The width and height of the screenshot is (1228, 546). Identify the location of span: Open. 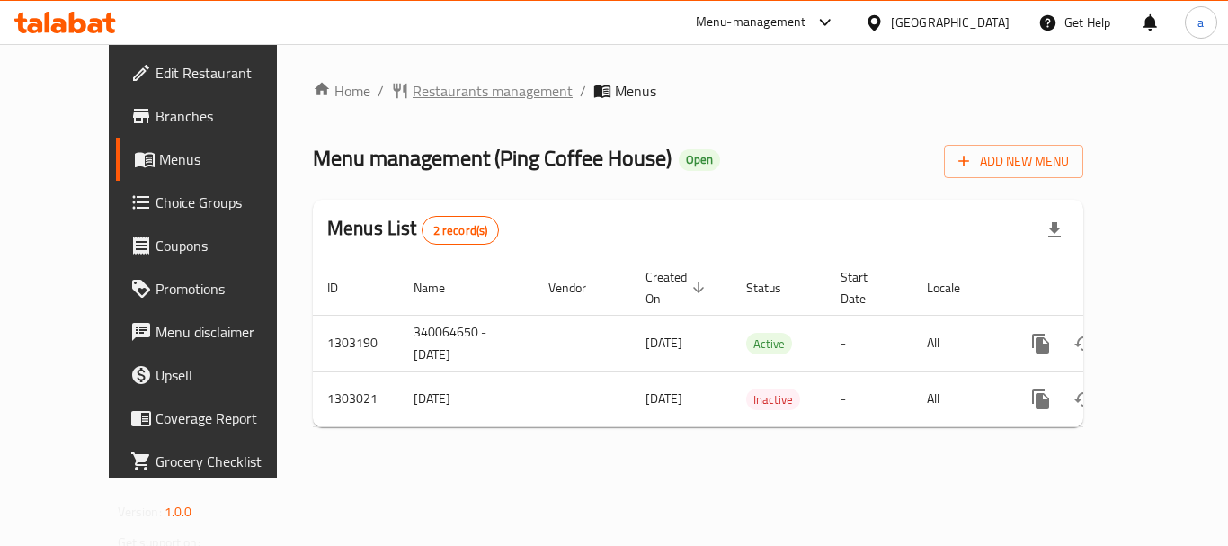
(699, 159).